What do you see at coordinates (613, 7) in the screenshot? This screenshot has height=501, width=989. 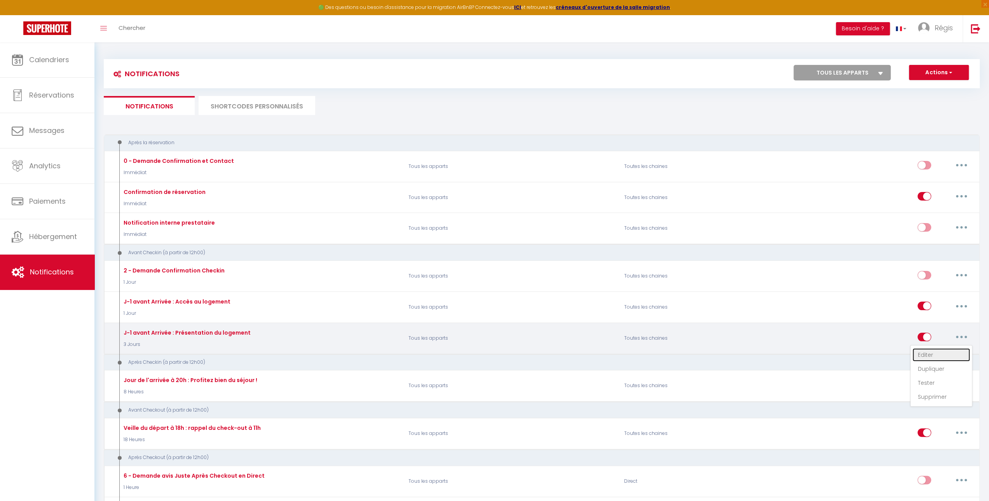 I see `strong: créneaux d'ouverture de la salle migration` at bounding box center [613, 7].